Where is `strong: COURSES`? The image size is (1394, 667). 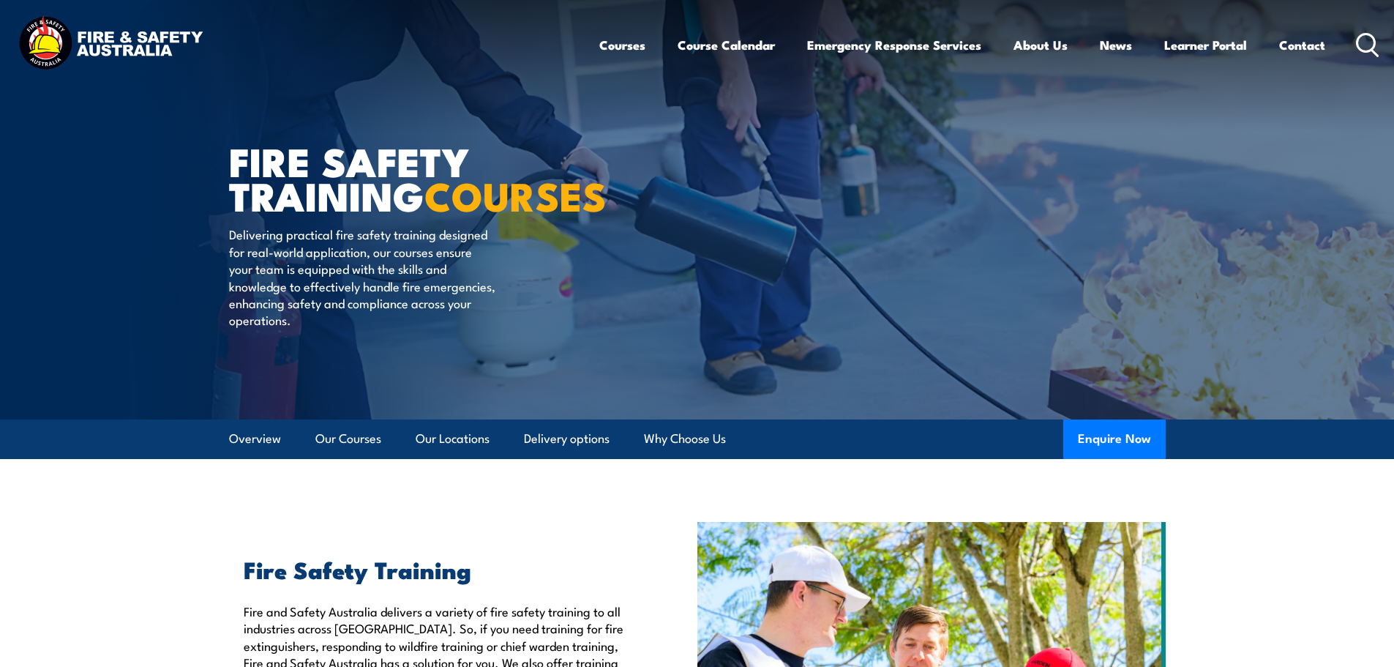
strong: COURSES is located at coordinates (515, 194).